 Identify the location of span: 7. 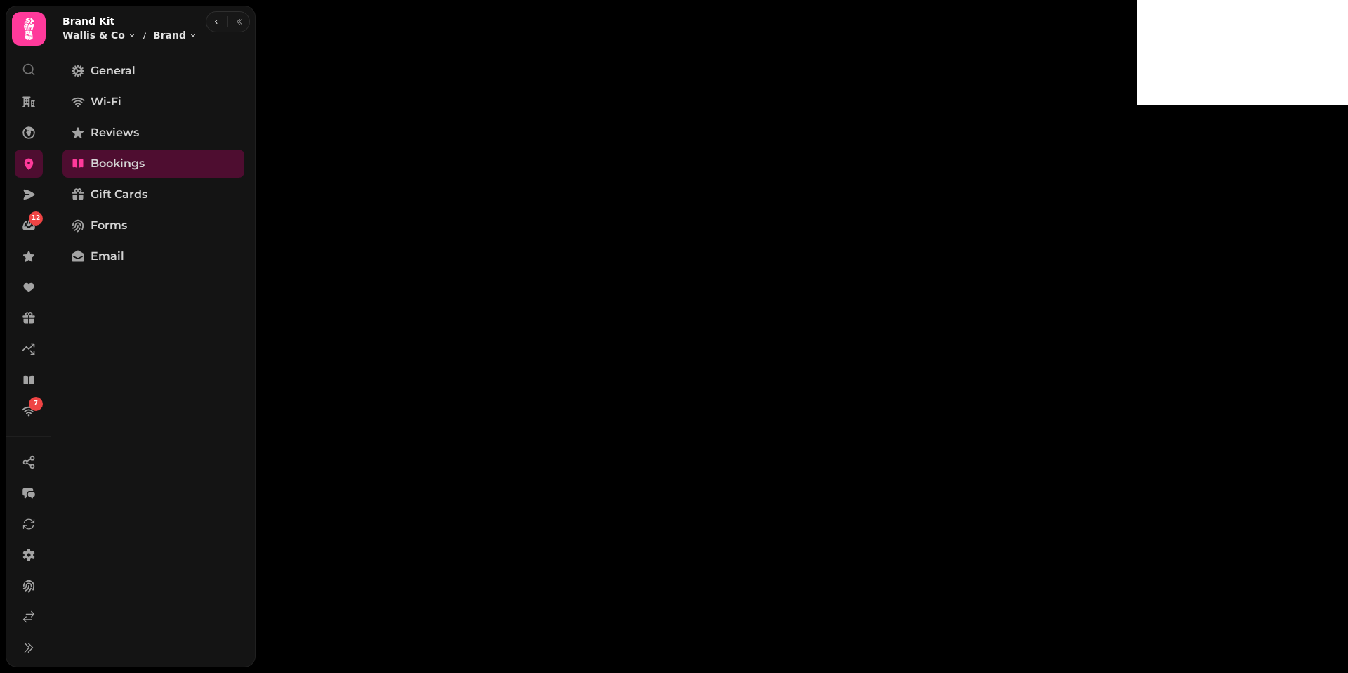
(36, 404).